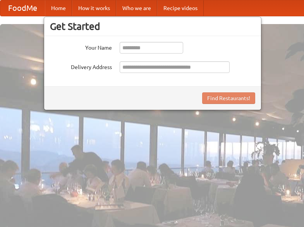 This screenshot has height=227, width=304. What do you see at coordinates (153, 26) in the screenshot?
I see `h3: Get Started` at bounding box center [153, 26].